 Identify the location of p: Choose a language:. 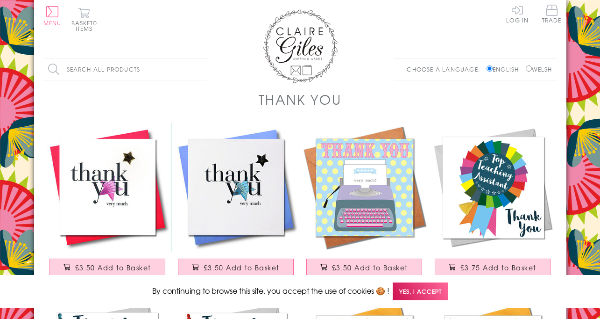
(446, 69).